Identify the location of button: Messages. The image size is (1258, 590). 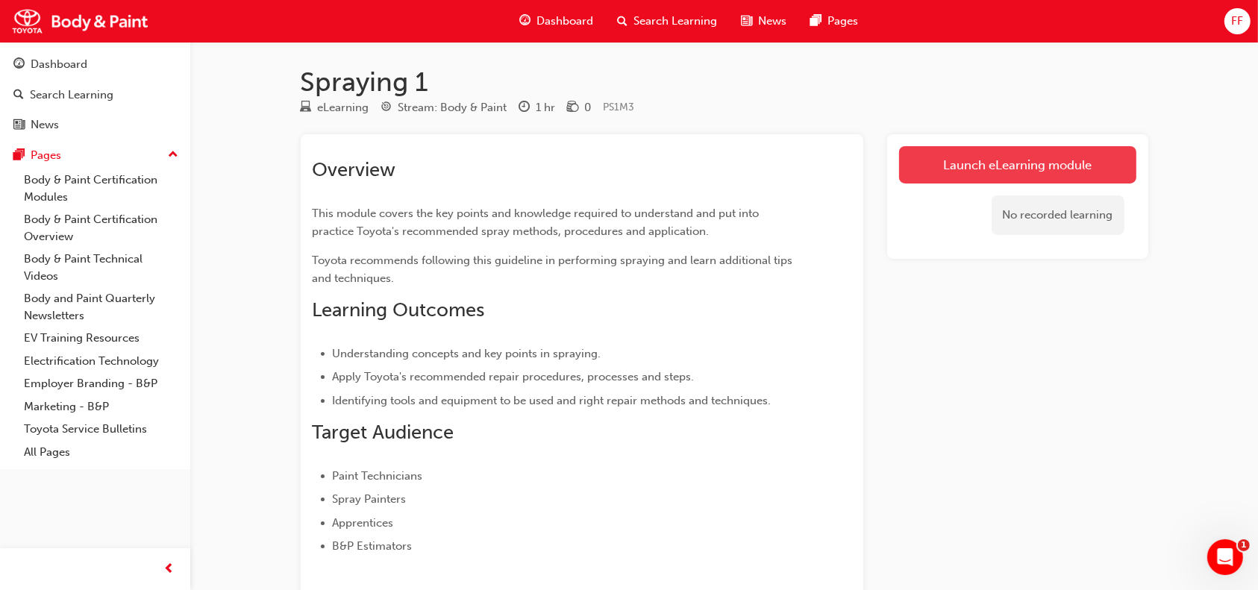
(224, 483).